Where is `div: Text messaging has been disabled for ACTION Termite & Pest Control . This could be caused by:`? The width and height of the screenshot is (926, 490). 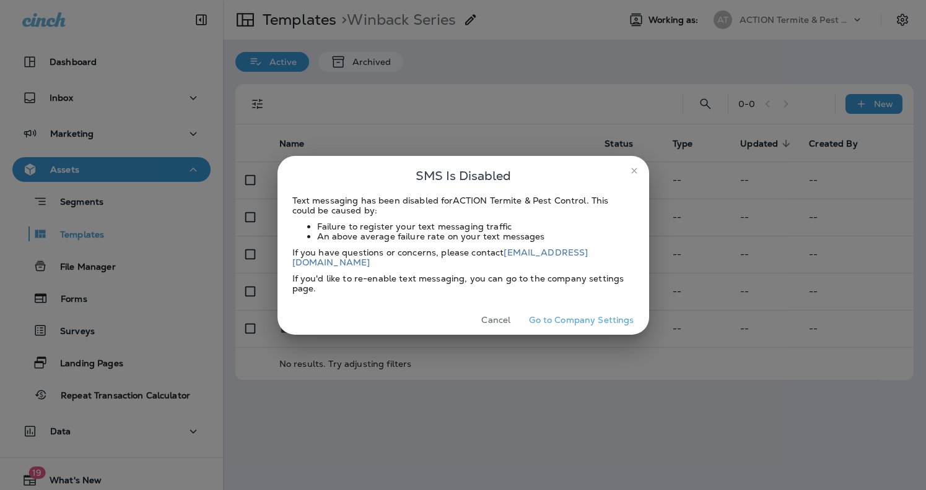 div: Text messaging has been disabled for ACTION Termite & Pest Control . This could be caused by: is located at coordinates (463, 206).